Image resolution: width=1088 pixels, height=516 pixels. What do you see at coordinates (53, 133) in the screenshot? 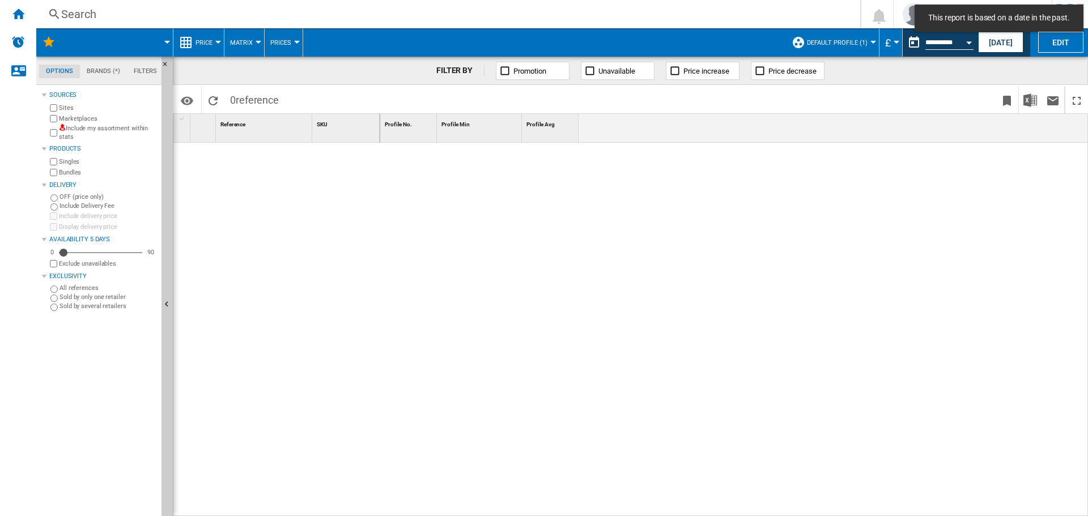
I see `input: Include my assortment within stats` at bounding box center [53, 133].